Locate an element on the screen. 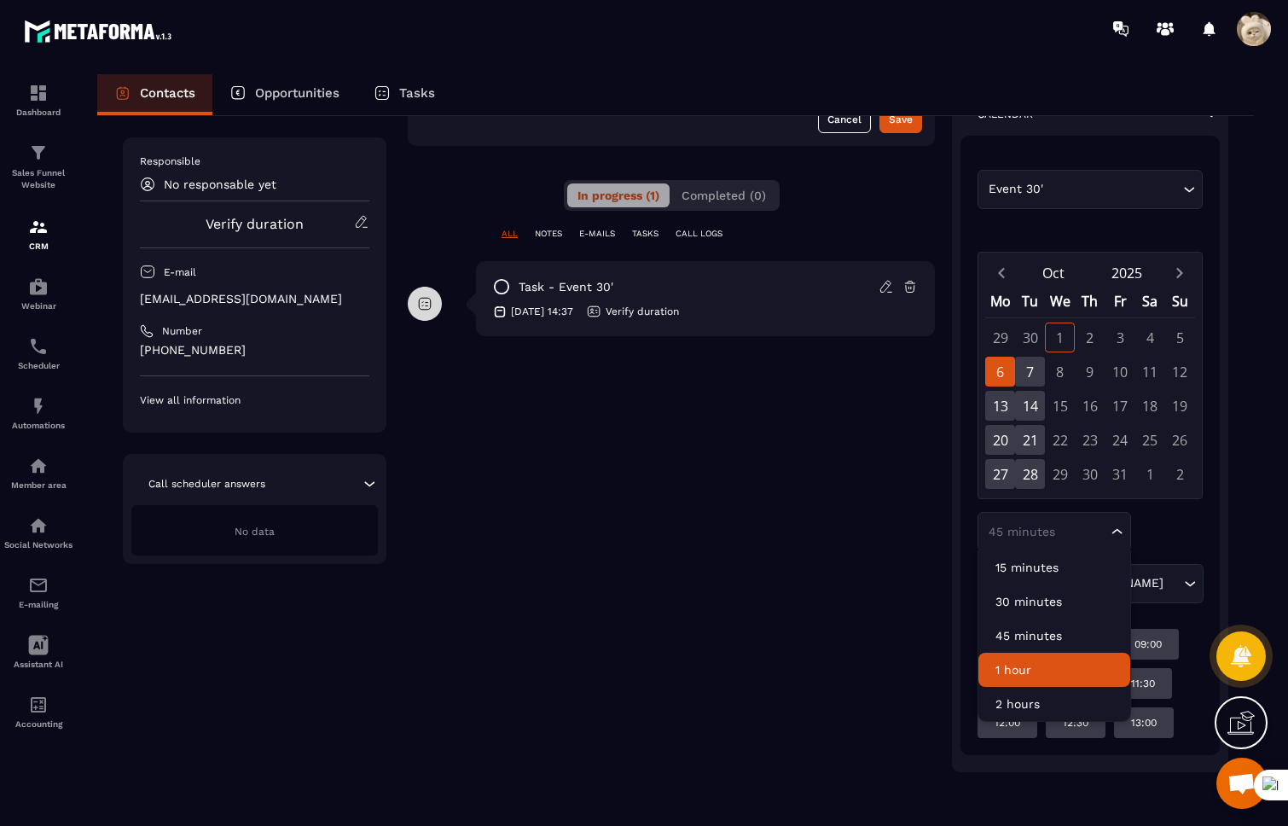 Image resolution: width=1288 pixels, height=826 pixels. span: No data is located at coordinates (254, 532).